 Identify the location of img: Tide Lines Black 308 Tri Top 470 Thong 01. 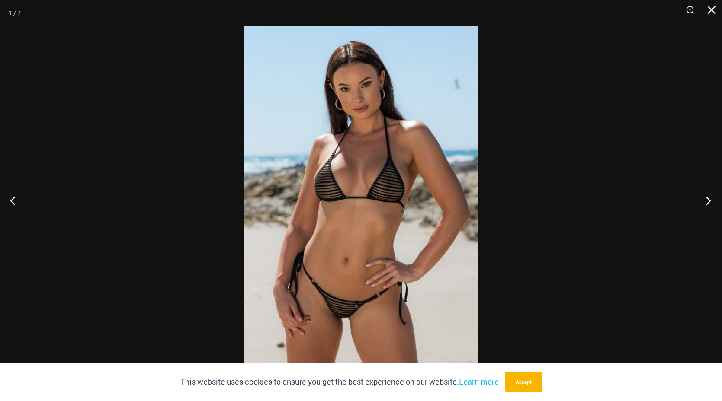
(361, 201).